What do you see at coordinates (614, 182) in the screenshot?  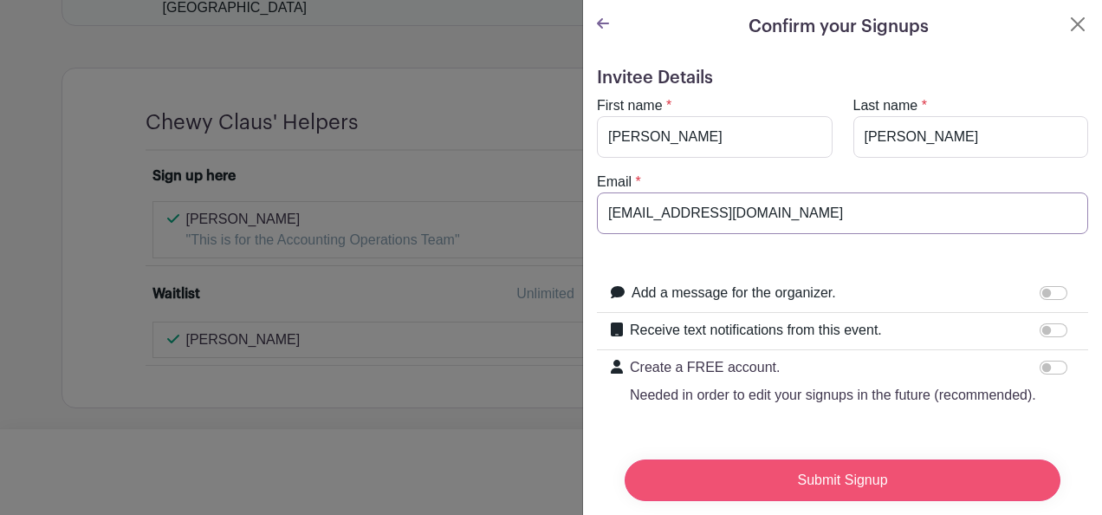 I see `label: Email` at bounding box center [614, 182].